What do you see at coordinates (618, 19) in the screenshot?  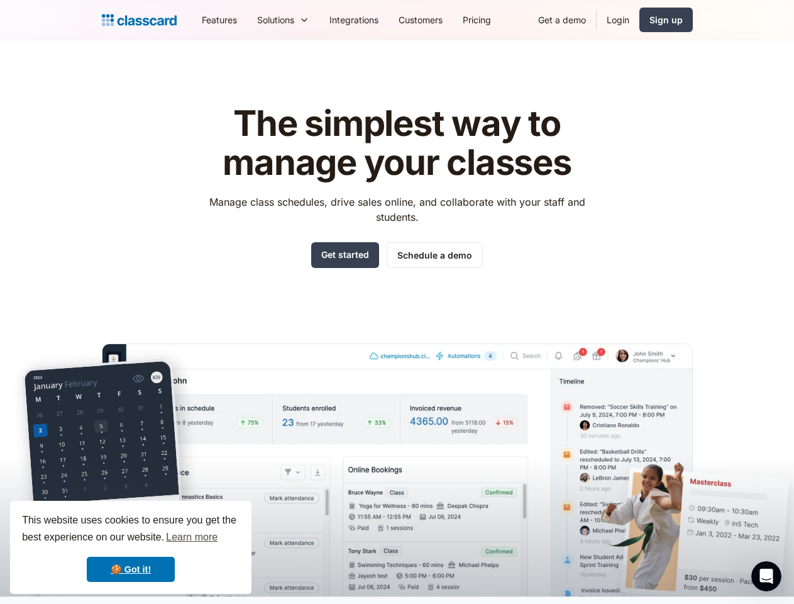 I see `a: Login` at bounding box center [618, 19].